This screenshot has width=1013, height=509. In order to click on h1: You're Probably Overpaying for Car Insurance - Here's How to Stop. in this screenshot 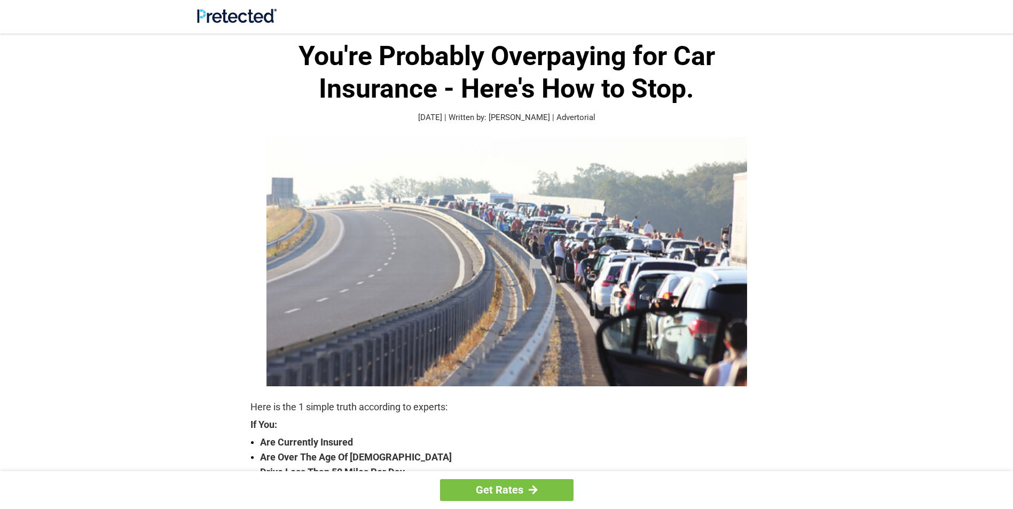, I will do `click(507, 73)`.